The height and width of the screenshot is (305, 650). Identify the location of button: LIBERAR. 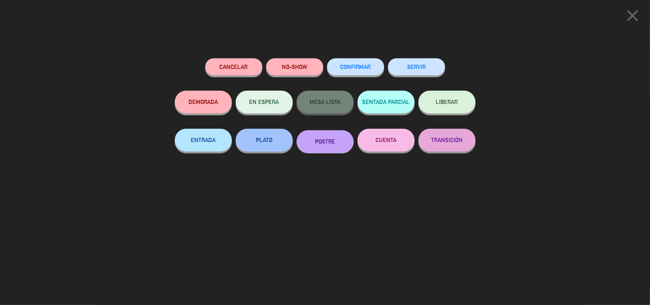
(447, 102).